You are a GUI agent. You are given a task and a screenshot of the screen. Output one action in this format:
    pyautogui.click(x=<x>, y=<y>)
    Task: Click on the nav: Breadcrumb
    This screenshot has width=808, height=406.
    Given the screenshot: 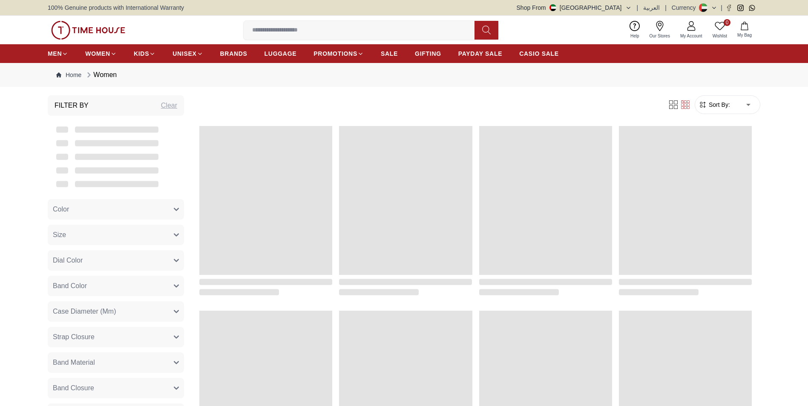 What is the action you would take?
    pyautogui.click(x=404, y=75)
    